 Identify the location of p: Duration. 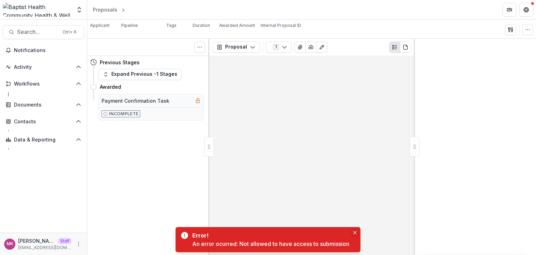
(201, 25).